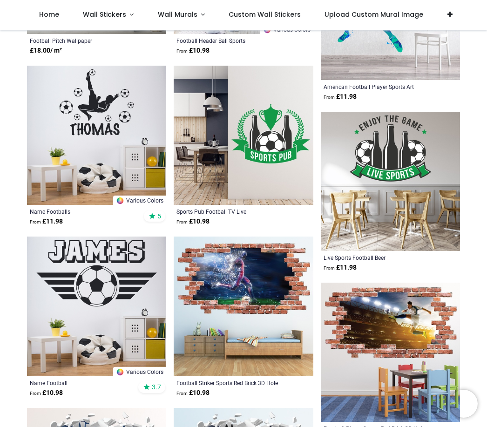 Image resolution: width=487 pixels, height=427 pixels. Describe the element at coordinates (243, 306) in the screenshot. I see `img: Football Striker Sports Red Brick 3D Hole In The Wall Sticker` at that location.